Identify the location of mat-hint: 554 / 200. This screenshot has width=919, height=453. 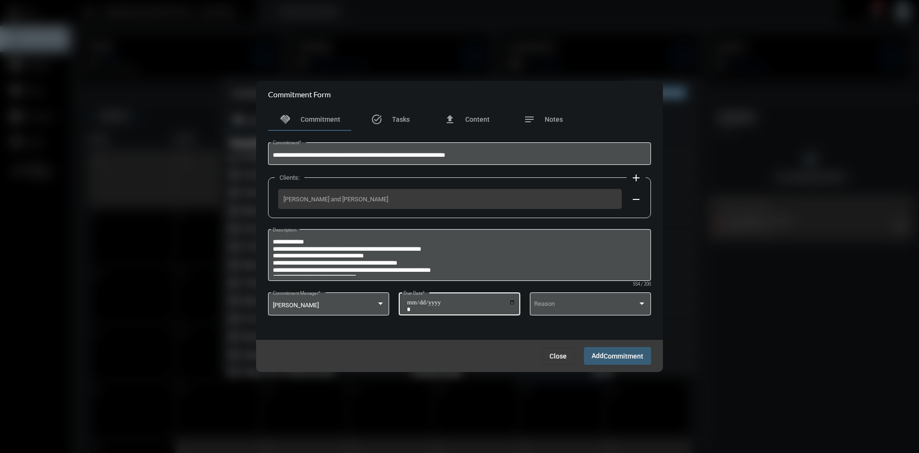
(642, 284).